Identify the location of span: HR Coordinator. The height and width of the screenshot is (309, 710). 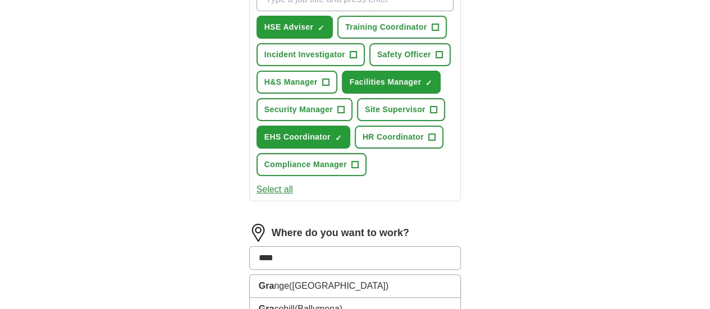
(393, 137).